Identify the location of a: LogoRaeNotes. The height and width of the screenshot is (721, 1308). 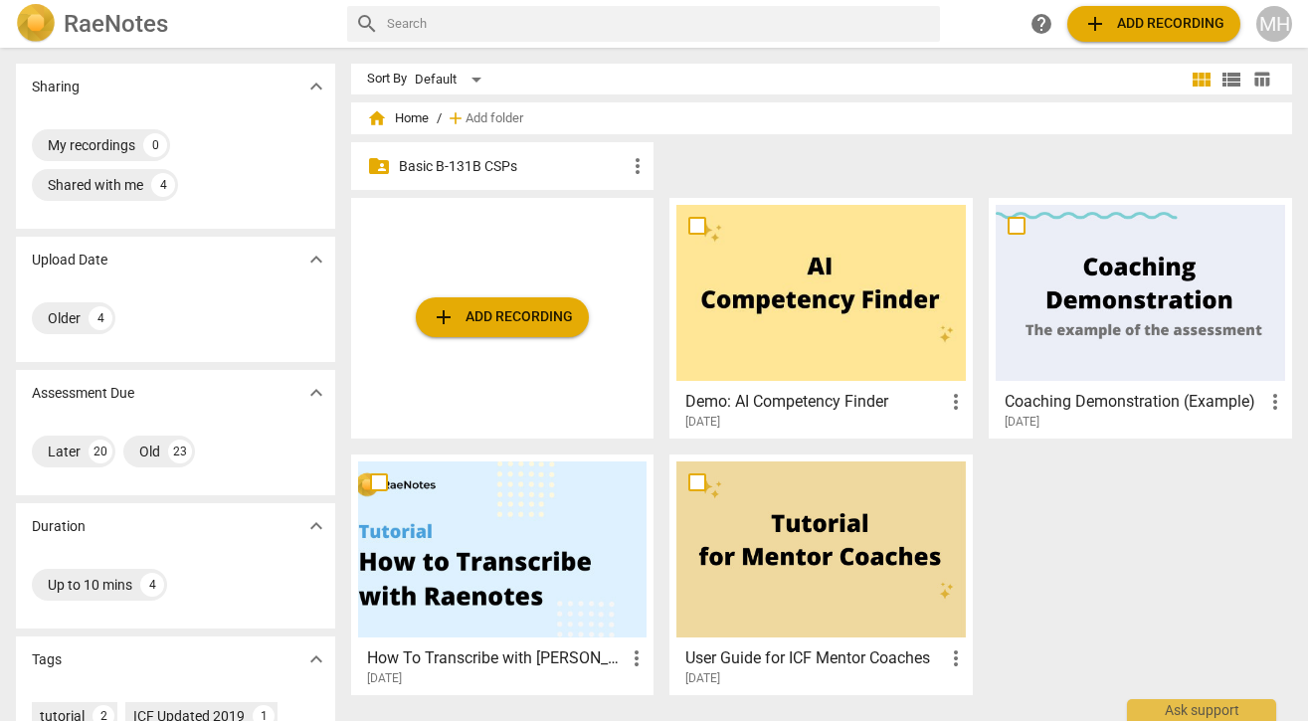
(173, 24).